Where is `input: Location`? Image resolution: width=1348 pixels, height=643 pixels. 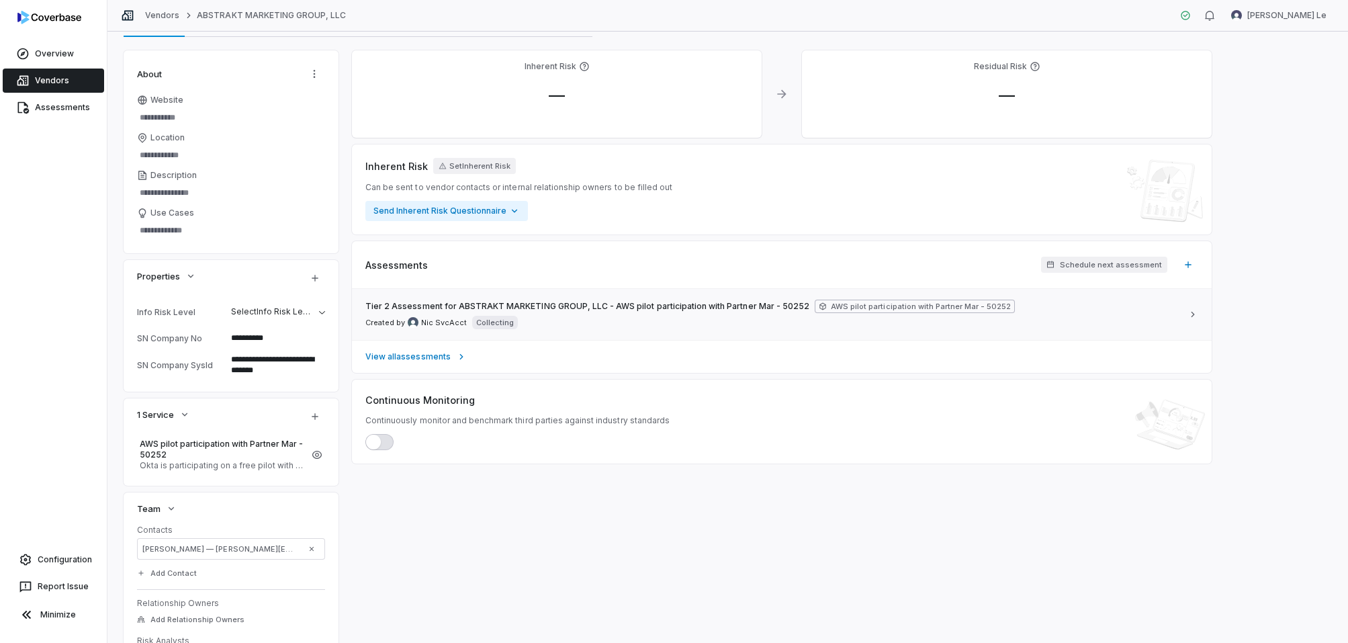
input: Location is located at coordinates (231, 155).